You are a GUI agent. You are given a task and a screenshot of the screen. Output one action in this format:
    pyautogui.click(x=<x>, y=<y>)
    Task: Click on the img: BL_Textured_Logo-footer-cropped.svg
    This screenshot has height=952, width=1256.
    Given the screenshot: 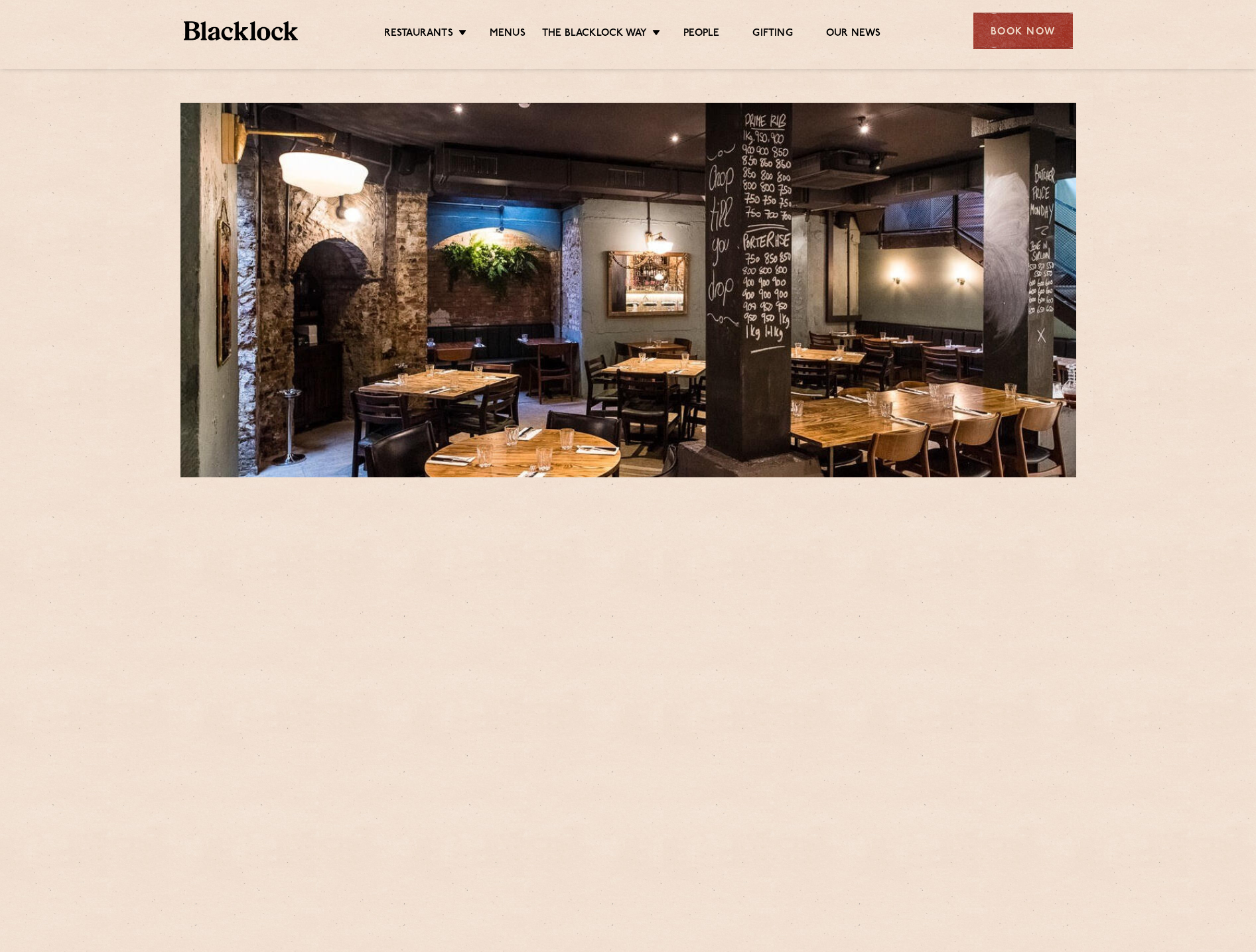 What is the action you would take?
    pyautogui.click(x=241, y=30)
    